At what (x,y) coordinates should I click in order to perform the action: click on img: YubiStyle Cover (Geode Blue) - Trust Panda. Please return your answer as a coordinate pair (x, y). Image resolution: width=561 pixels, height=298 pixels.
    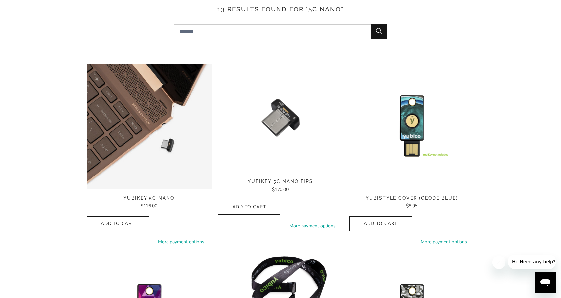
    Looking at the image, I should click on (412, 126).